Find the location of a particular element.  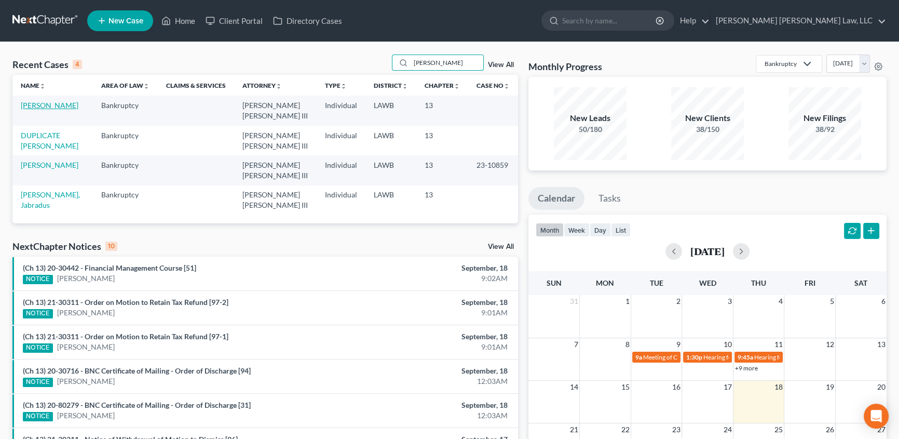

span: 11 is located at coordinates (779, 344).